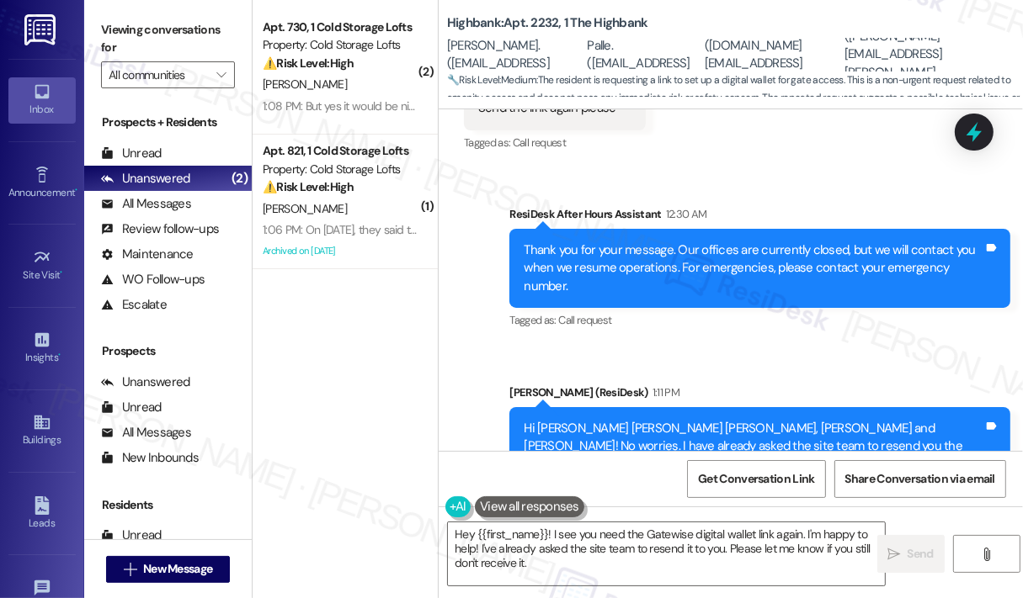 The image size is (1023, 598). I want to click on a: Site Visit •, so click(42, 266).